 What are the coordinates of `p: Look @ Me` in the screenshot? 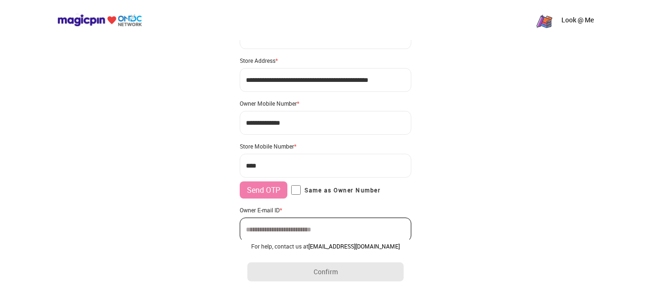 It's located at (577, 20).